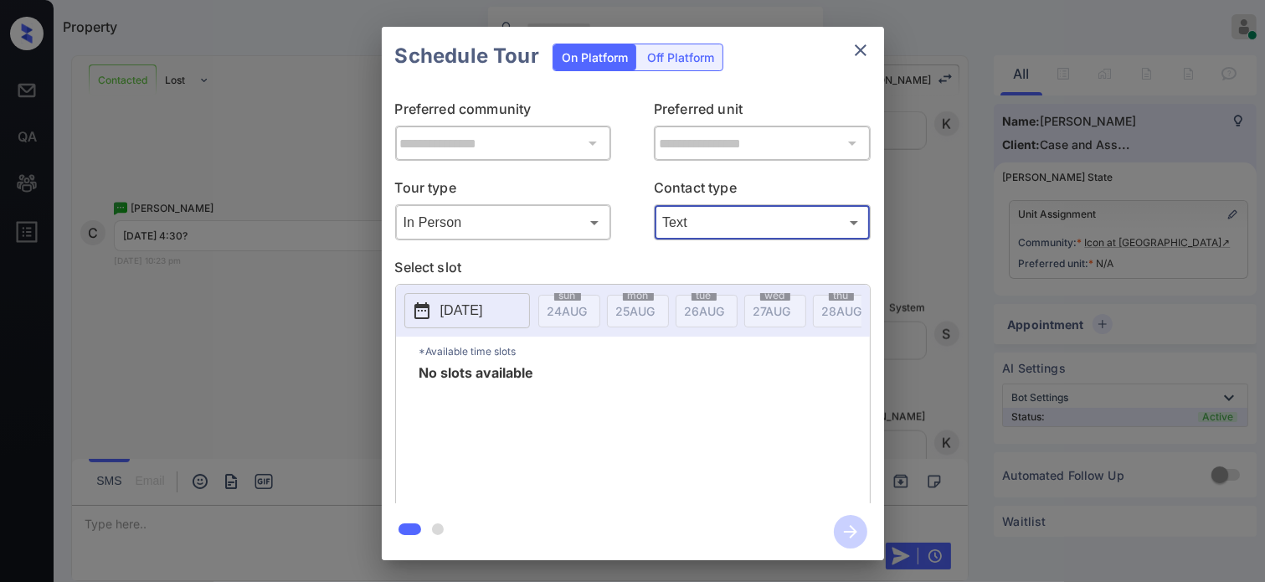 Image resolution: width=1265 pixels, height=582 pixels. I want to click on p: Select slot, so click(633, 270).